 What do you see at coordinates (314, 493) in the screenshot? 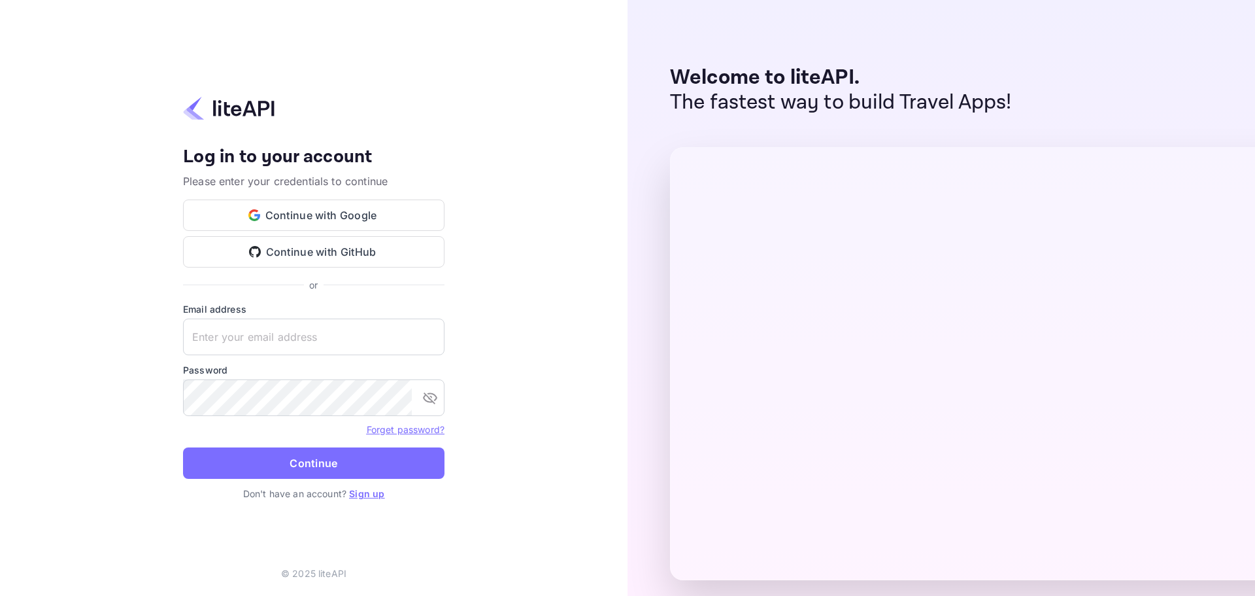
I see `p: Don't have an account?` at bounding box center [314, 493].